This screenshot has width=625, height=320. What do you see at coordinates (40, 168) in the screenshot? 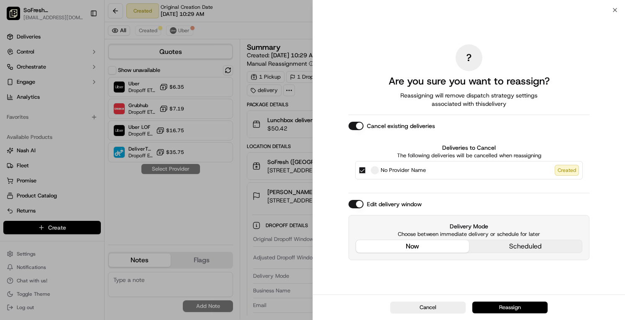
I see `span: Knowledge Base` at bounding box center [40, 168].